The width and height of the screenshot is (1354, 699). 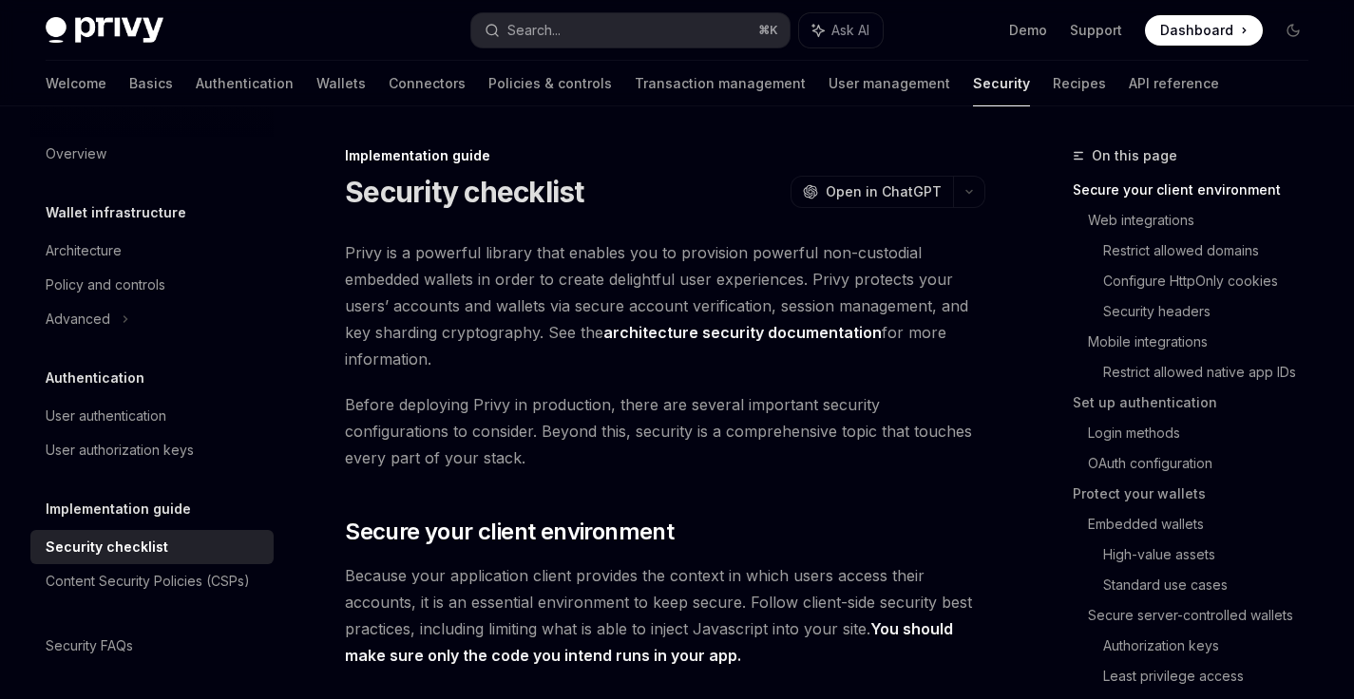 I want to click on a: Wallets, so click(x=341, y=84).